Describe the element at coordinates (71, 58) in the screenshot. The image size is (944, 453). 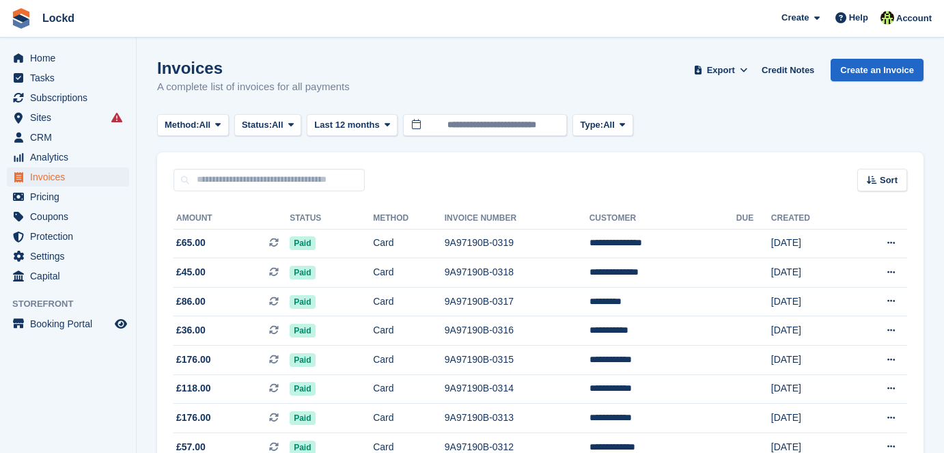
I see `span: Home` at that location.